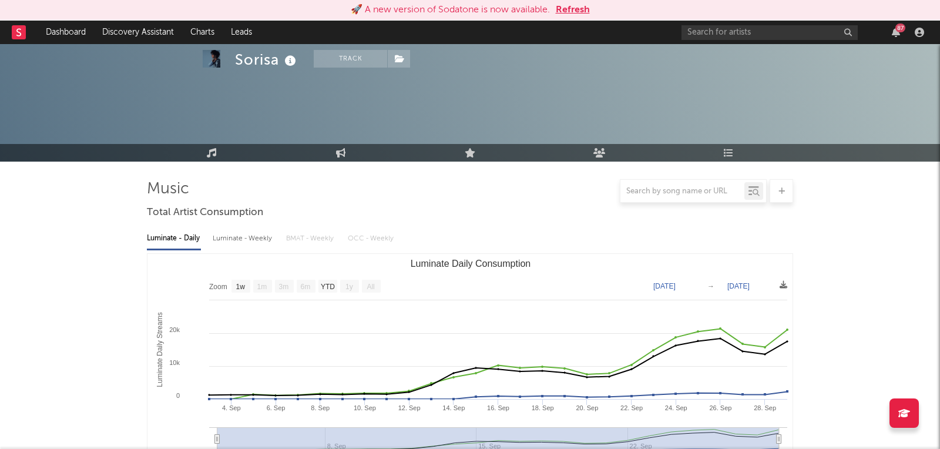 The height and width of the screenshot is (449, 940). What do you see at coordinates (450, 10) in the screenshot?
I see `div: 🚀 A new version of Sodatone is now available.` at bounding box center [450, 10].